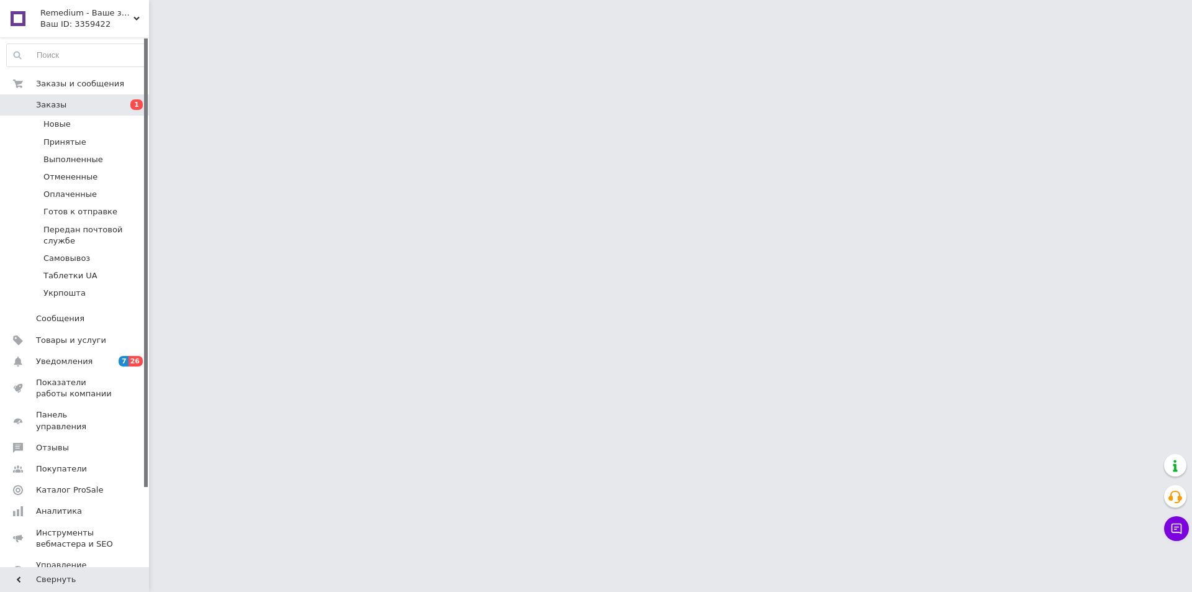 The image size is (1192, 592). What do you see at coordinates (94, 235) in the screenshot?
I see `span: Передан почтовой службе` at bounding box center [94, 235].